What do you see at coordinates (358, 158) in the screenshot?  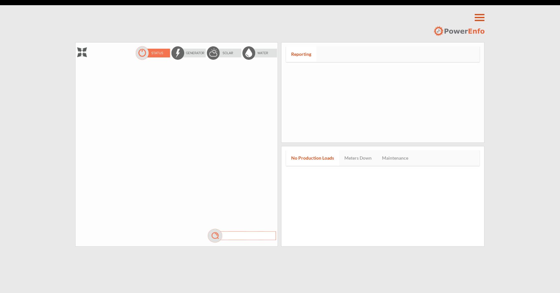 I see `a: Meters Down` at bounding box center [358, 158].